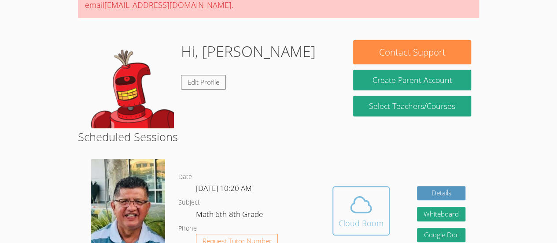  What do you see at coordinates (230, 215) in the screenshot?
I see `dd: Math 6th-8th Grade` at bounding box center [230, 215].